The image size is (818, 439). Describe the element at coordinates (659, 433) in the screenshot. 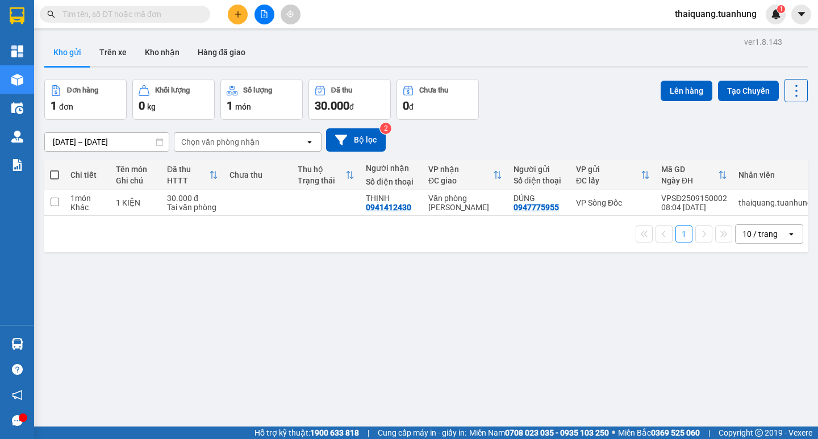

I see `span: Miền Bắc` at that location.